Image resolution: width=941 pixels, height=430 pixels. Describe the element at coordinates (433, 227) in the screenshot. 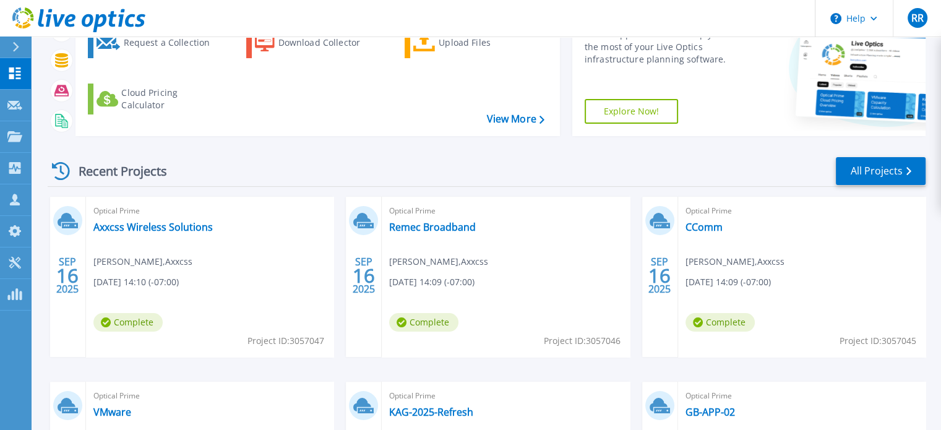

I see `a: Remec Broadband` at that location.